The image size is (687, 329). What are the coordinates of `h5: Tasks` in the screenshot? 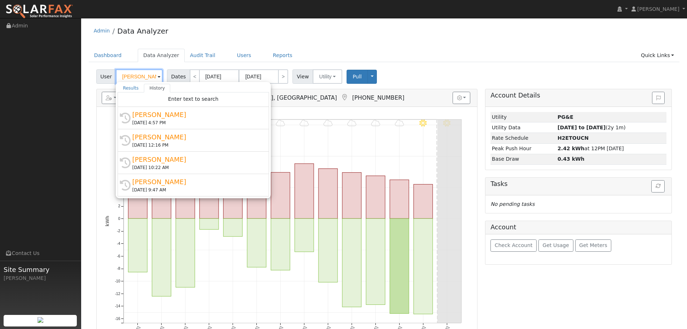 It's located at (578, 184).